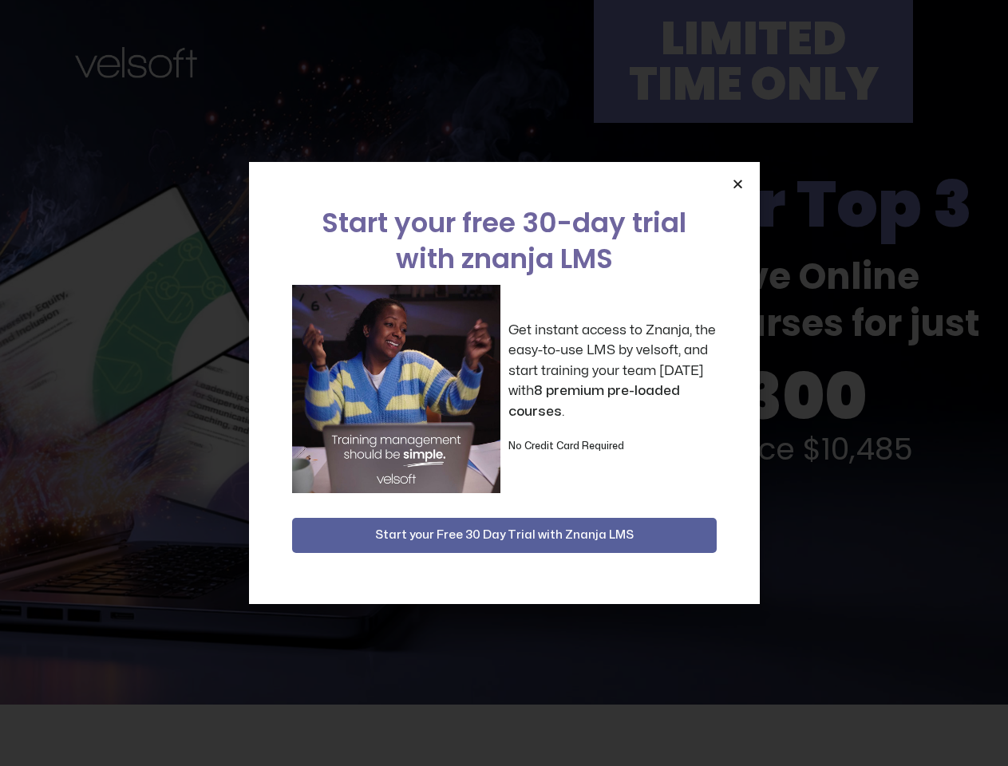 The image size is (1008, 766). What do you see at coordinates (594, 401) in the screenshot?
I see `strong: 8 premium pre-loaded courses` at bounding box center [594, 401].